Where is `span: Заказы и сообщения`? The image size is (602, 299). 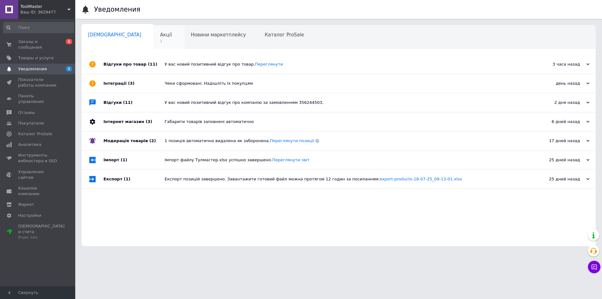
span: Заказы и сообщения is located at coordinates (38, 44).